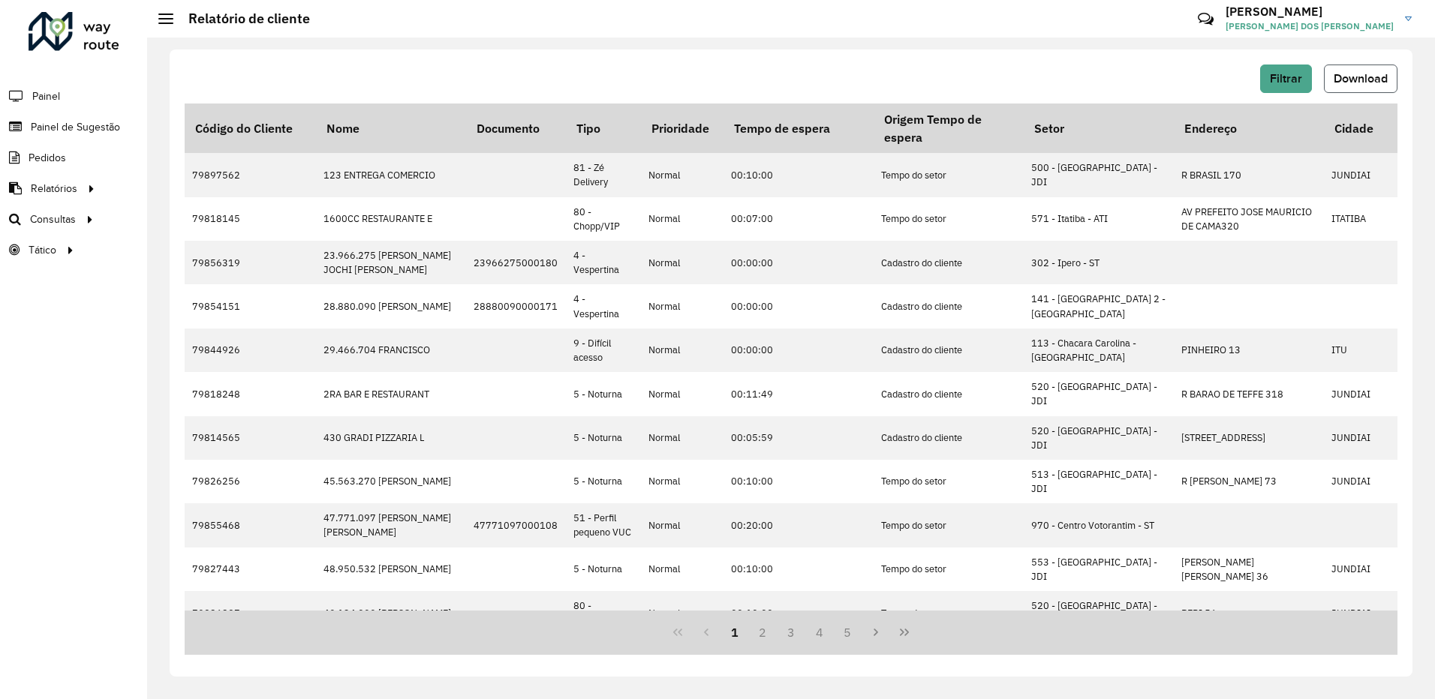  I want to click on td: 2RA BAR E RESTAURANT, so click(391, 394).